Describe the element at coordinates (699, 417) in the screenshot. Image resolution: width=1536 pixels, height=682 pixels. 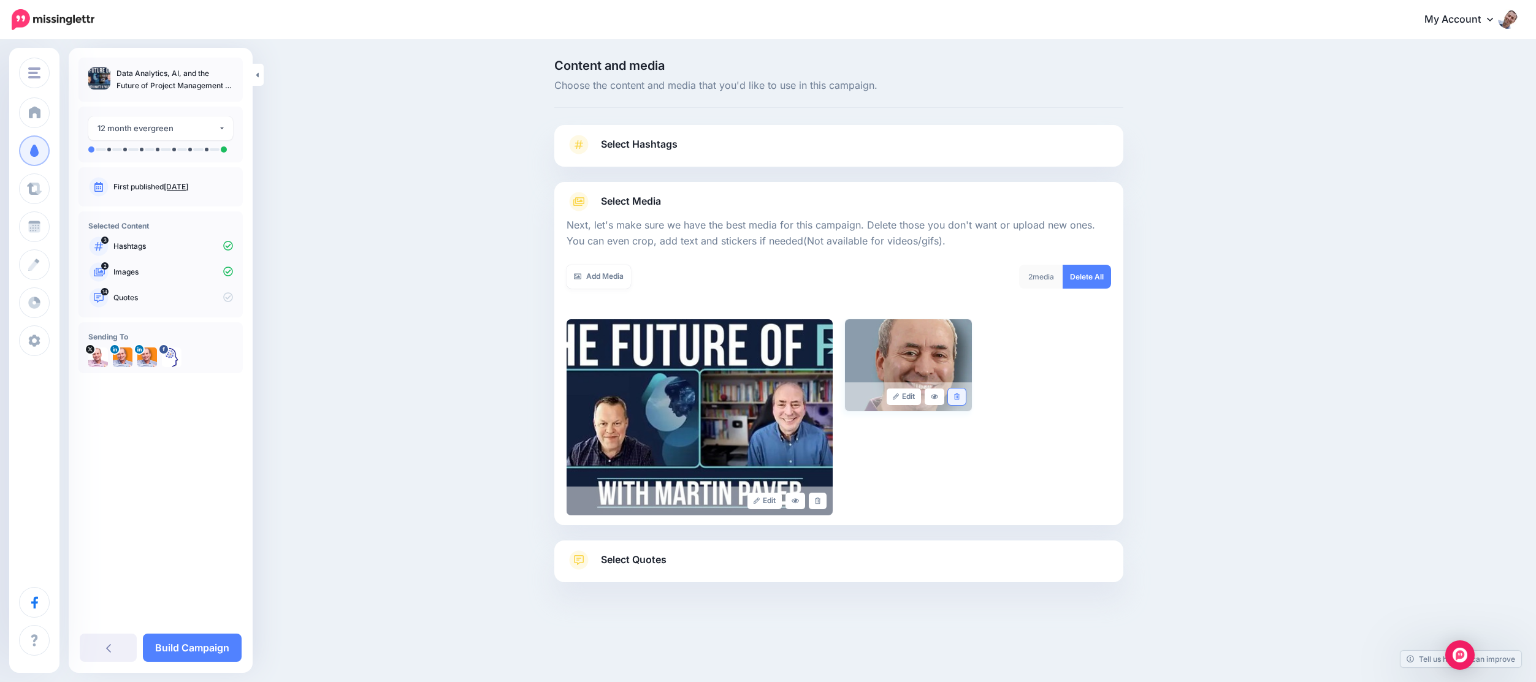
I see `img: 30dd238dd19cd97fe8dd427bea783f43_large.jpg` at that location.